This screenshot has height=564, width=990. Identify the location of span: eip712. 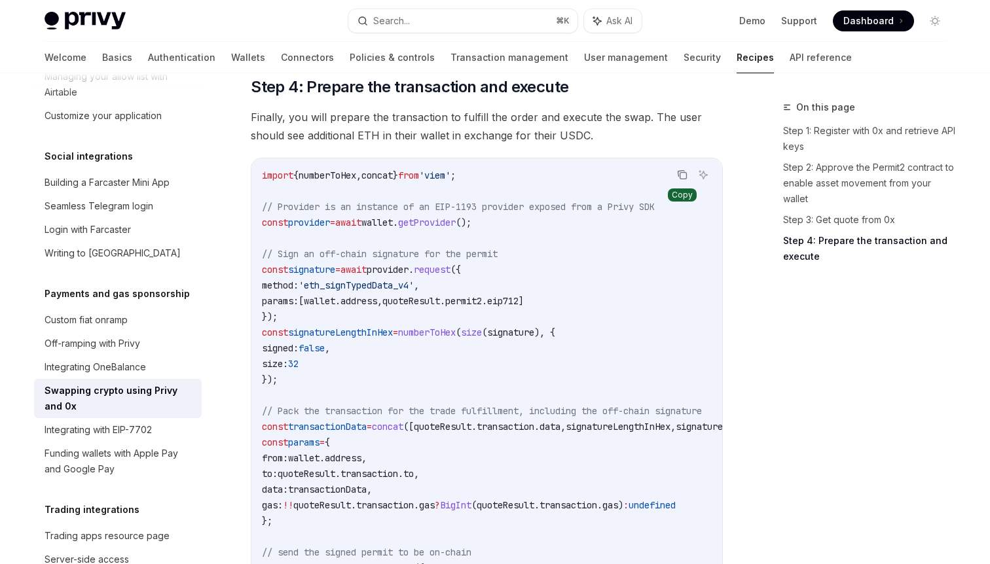
(503, 301).